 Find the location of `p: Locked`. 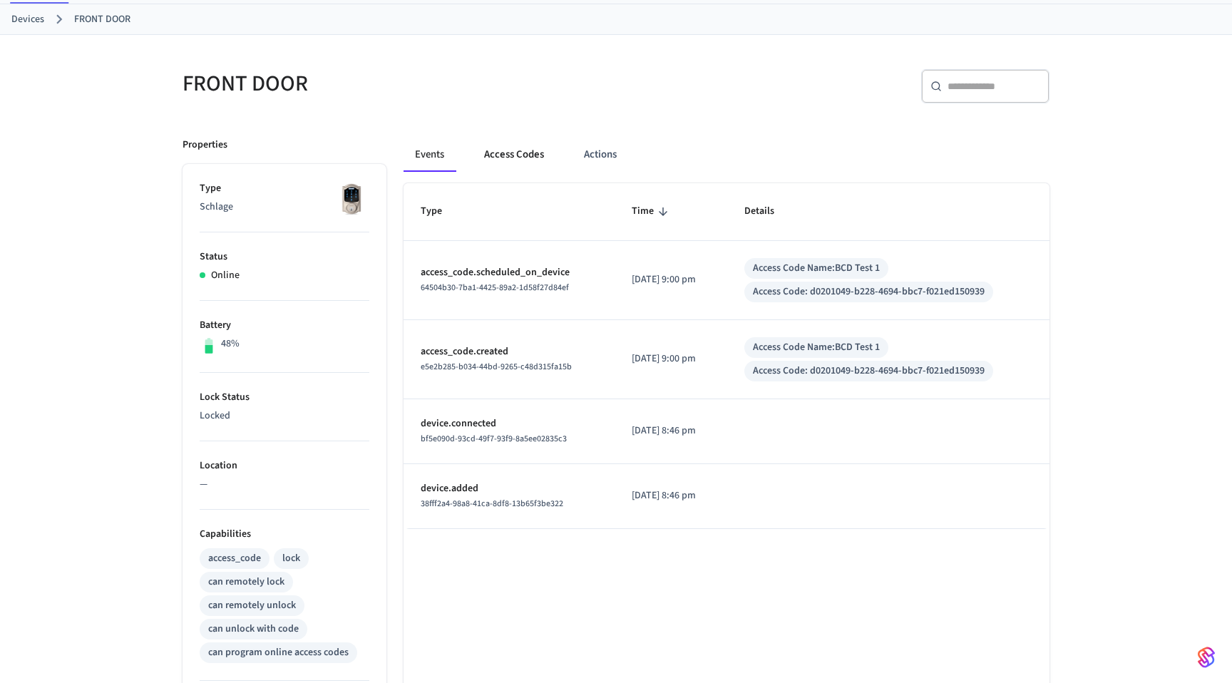

p: Locked is located at coordinates (285, 416).